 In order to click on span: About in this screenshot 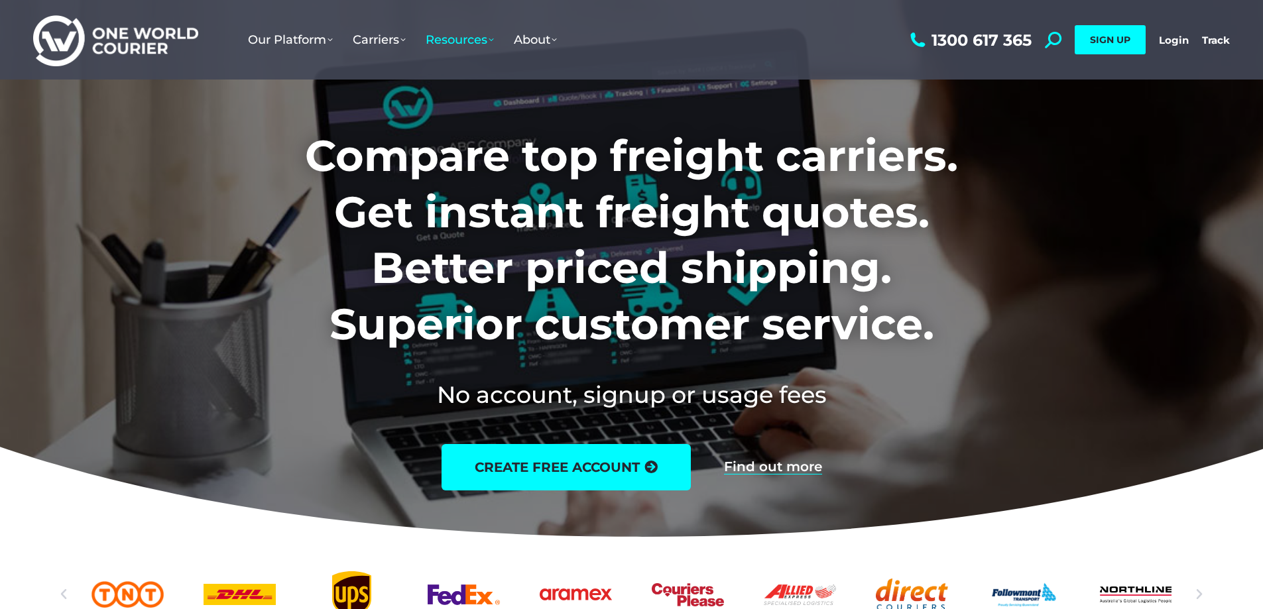, I will do `click(535, 40)`.